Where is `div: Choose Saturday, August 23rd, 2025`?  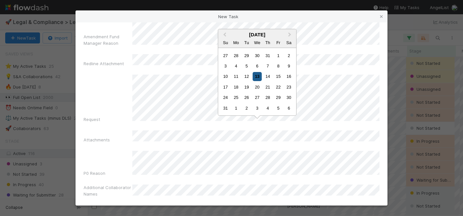 div: Choose Saturday, August 23rd, 2025 is located at coordinates (288, 87).